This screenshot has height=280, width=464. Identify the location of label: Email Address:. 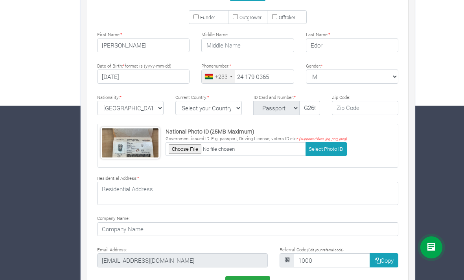
(112, 250).